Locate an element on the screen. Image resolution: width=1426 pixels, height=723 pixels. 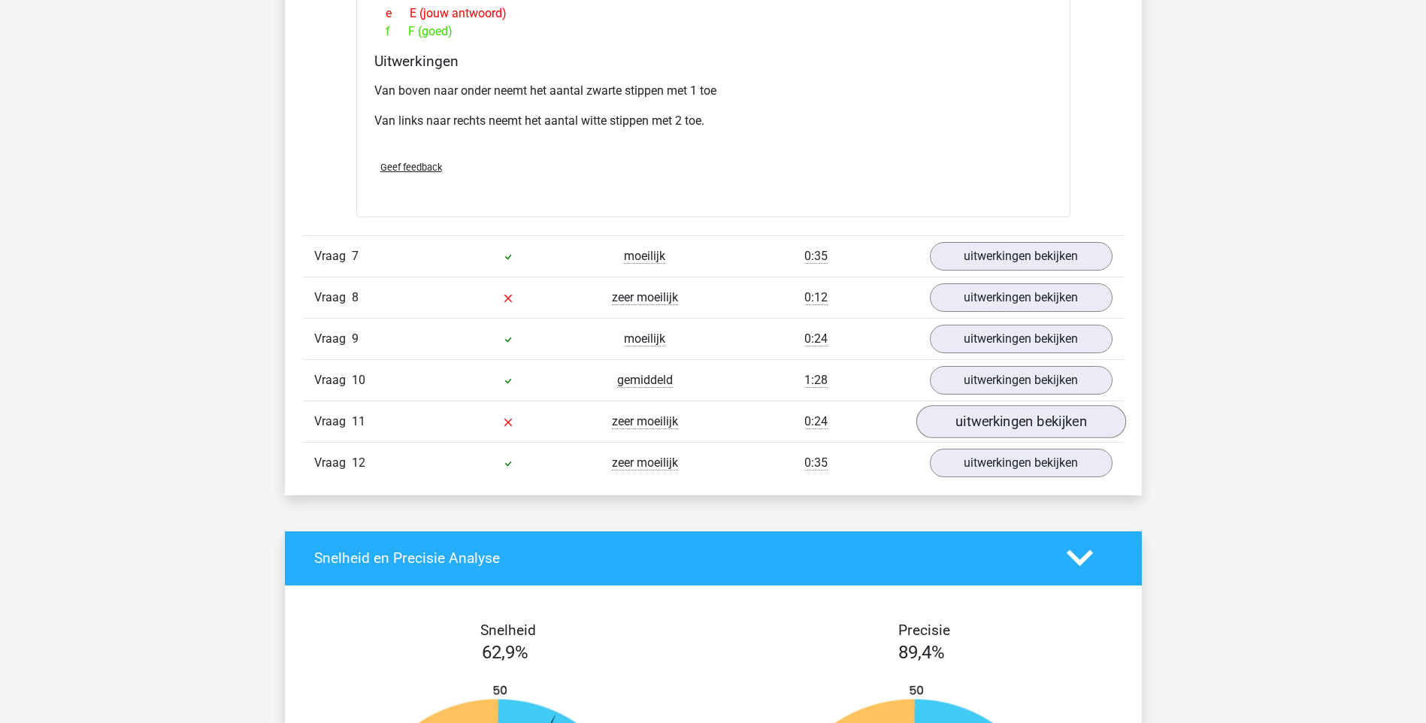
span: 89,4% is located at coordinates (922, 653).